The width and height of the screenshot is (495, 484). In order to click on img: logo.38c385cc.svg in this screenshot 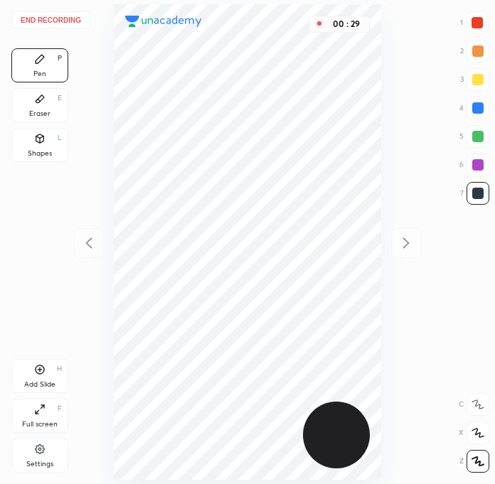, I will do `click(164, 21)`.